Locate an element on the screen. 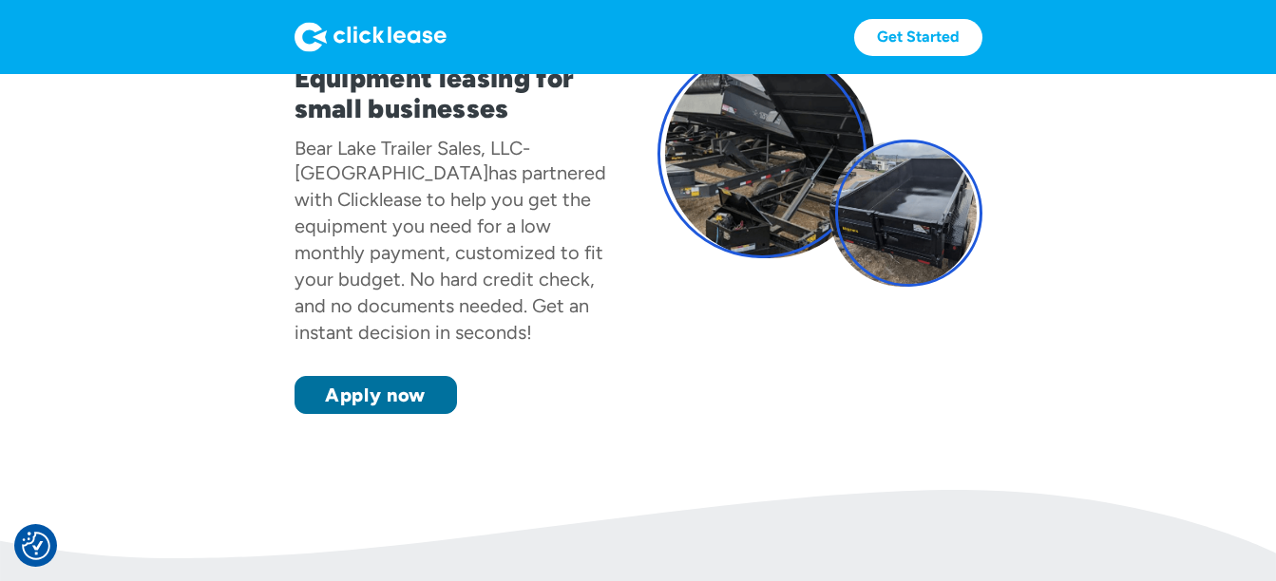 The image size is (1276, 581). a: Apply now is located at coordinates (375, 395).